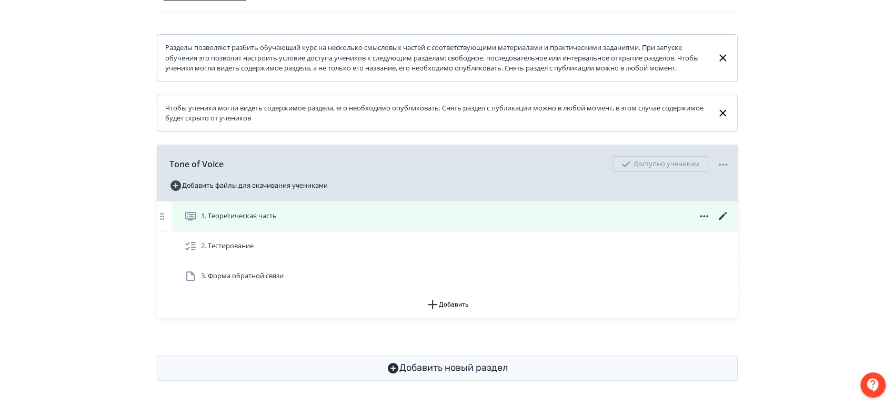 The height and width of the screenshot is (406, 894). What do you see at coordinates (437, 58) in the screenshot?
I see `div: Разделы позволяют разбить обучающий курс на несколько смысловых частей с соответствующими материа...` at bounding box center [437, 58].